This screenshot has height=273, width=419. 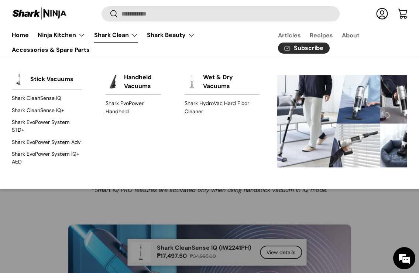 What do you see at coordinates (20, 35) in the screenshot?
I see `a: Home` at bounding box center [20, 35].